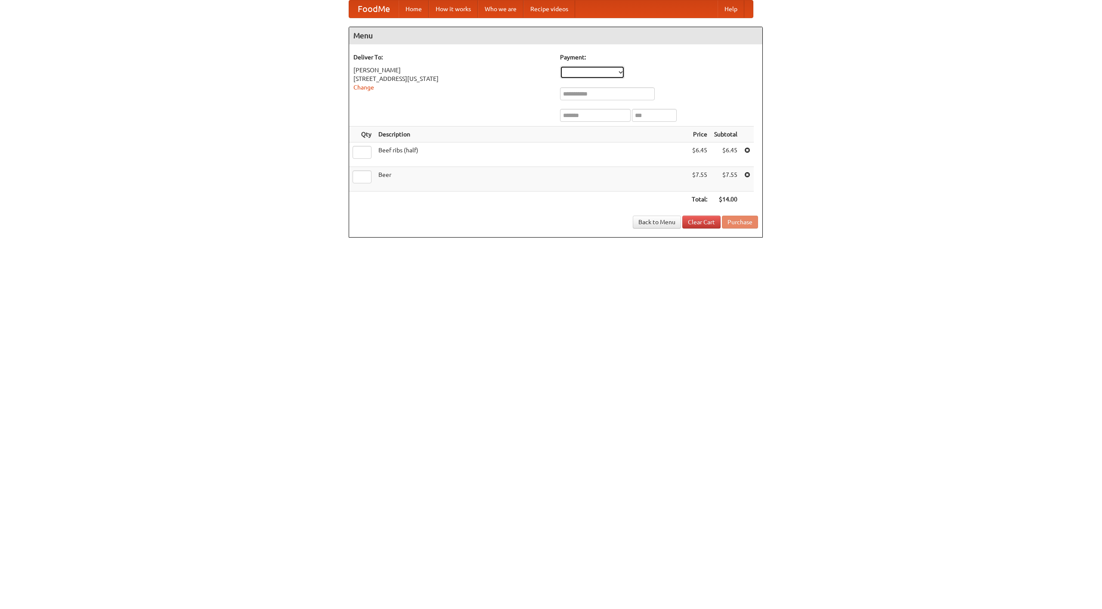 This screenshot has width=1102, height=609. What do you see at coordinates (549, 9) in the screenshot?
I see `a: Recipe videos` at bounding box center [549, 9].